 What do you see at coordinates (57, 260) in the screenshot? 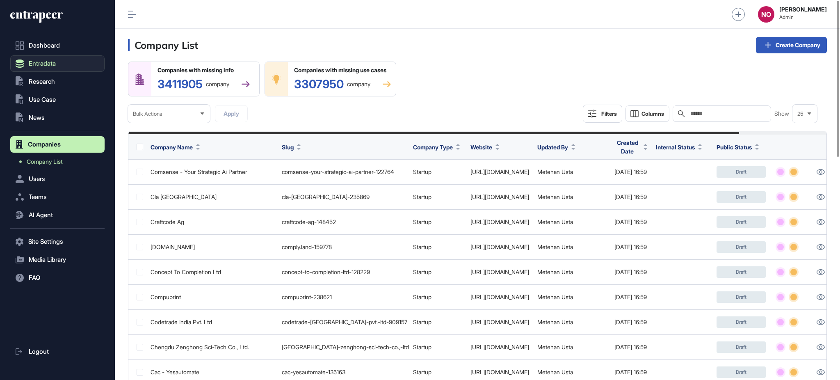
I see `button: Media Library` at bounding box center [57, 260].